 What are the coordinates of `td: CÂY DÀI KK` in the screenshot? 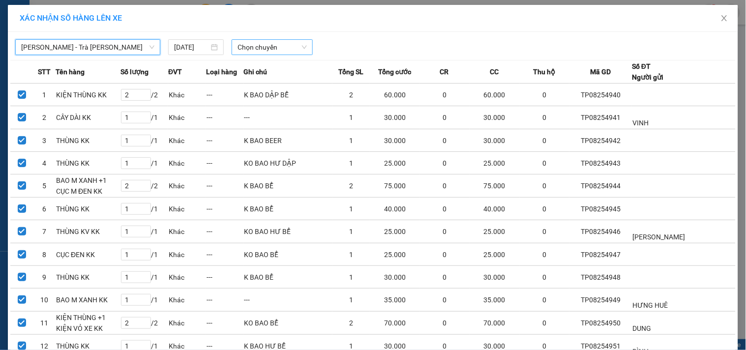 It's located at (88, 117).